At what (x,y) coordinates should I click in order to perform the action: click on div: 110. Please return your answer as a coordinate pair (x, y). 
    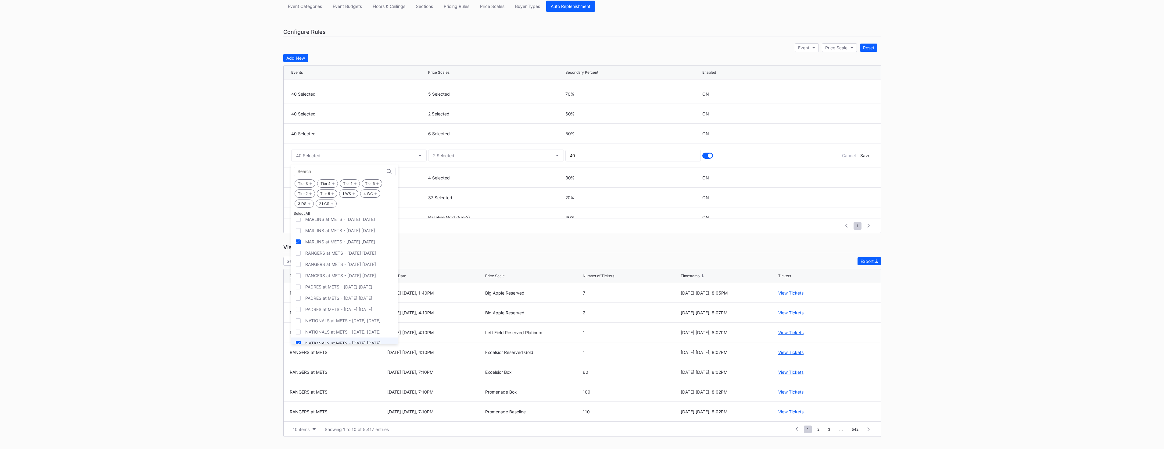
    Looking at the image, I should click on (631, 412).